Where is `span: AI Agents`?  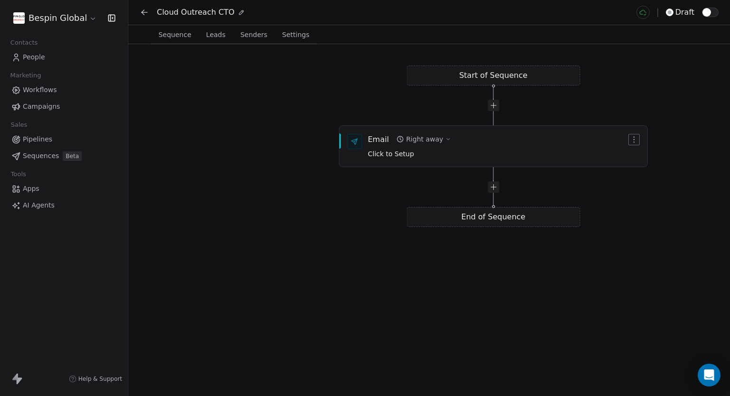 span: AI Agents is located at coordinates (38, 205).